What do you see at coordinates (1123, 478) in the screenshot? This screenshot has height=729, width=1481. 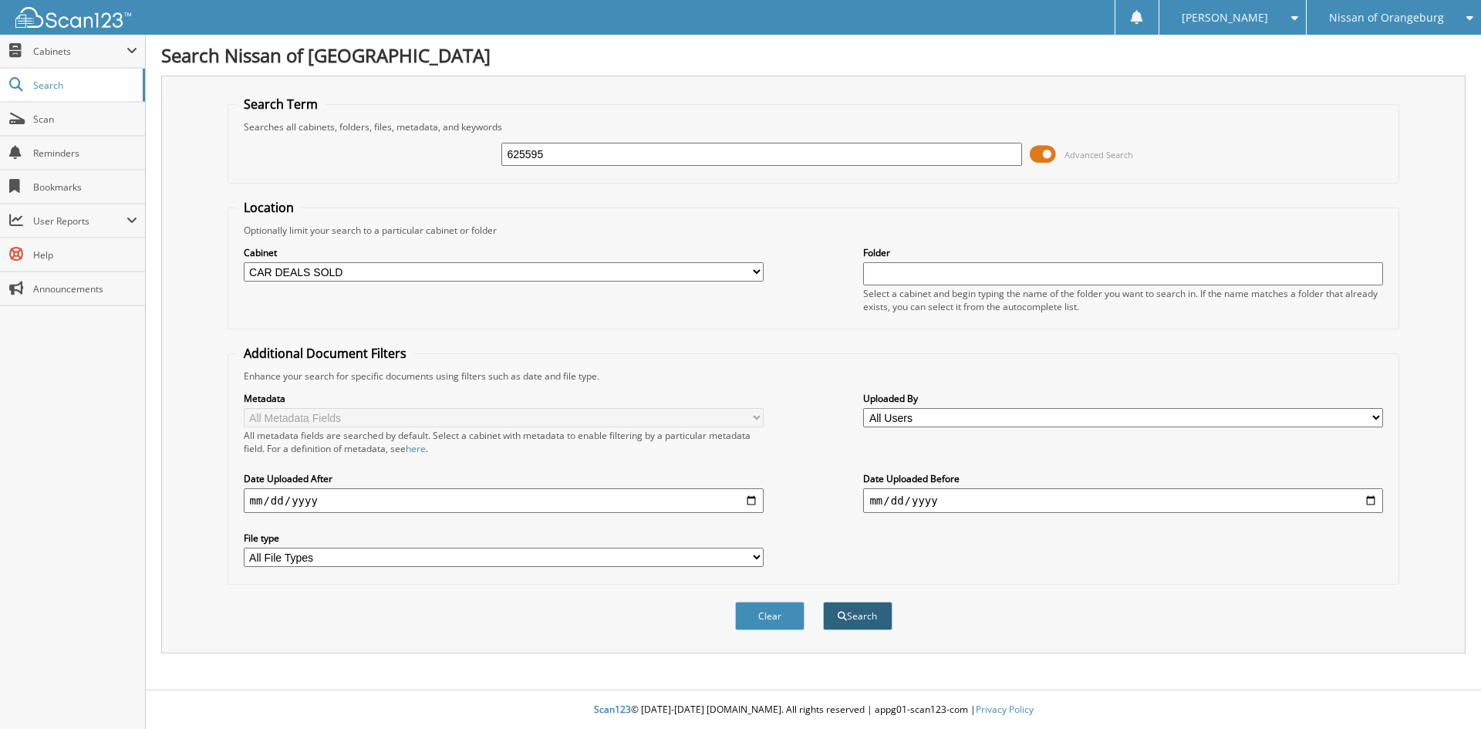 I see `label: Date Uploaded Before` at bounding box center [1123, 478].